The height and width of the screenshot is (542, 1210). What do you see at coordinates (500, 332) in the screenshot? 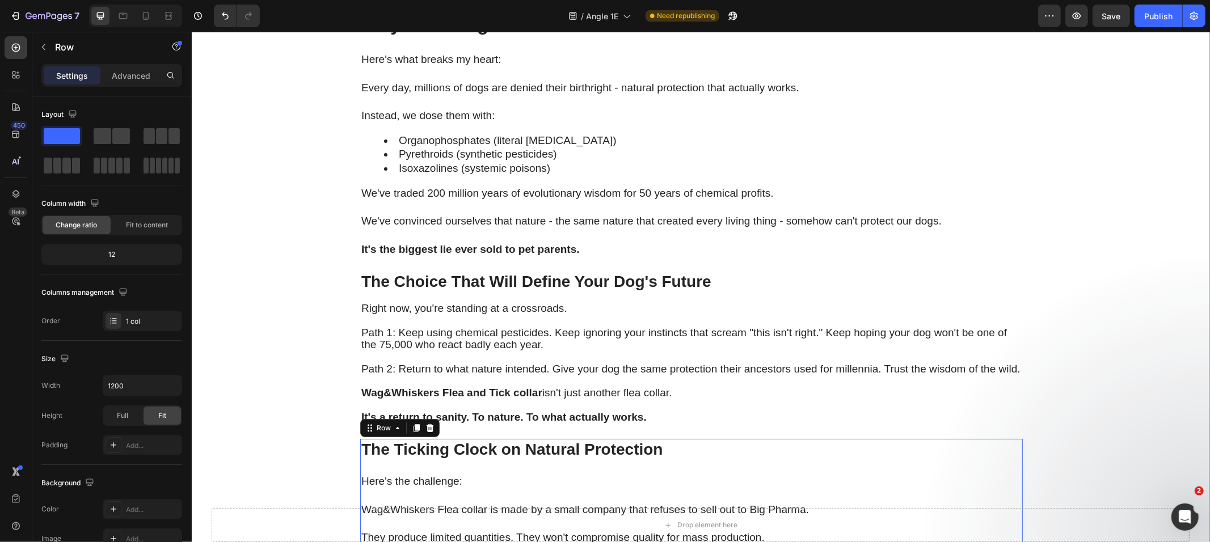
I see `div: Rich Text Editor. Editing area: main` at bounding box center [500, 332].